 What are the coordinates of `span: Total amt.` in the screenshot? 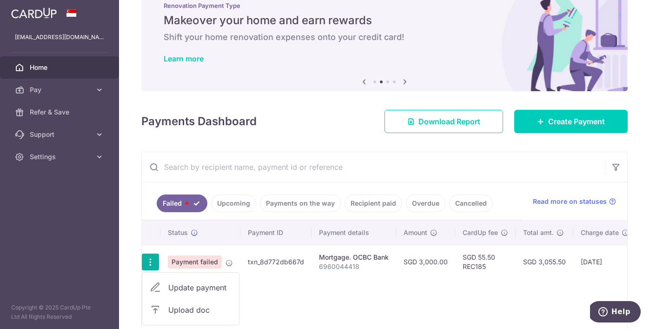 It's located at (538, 232).